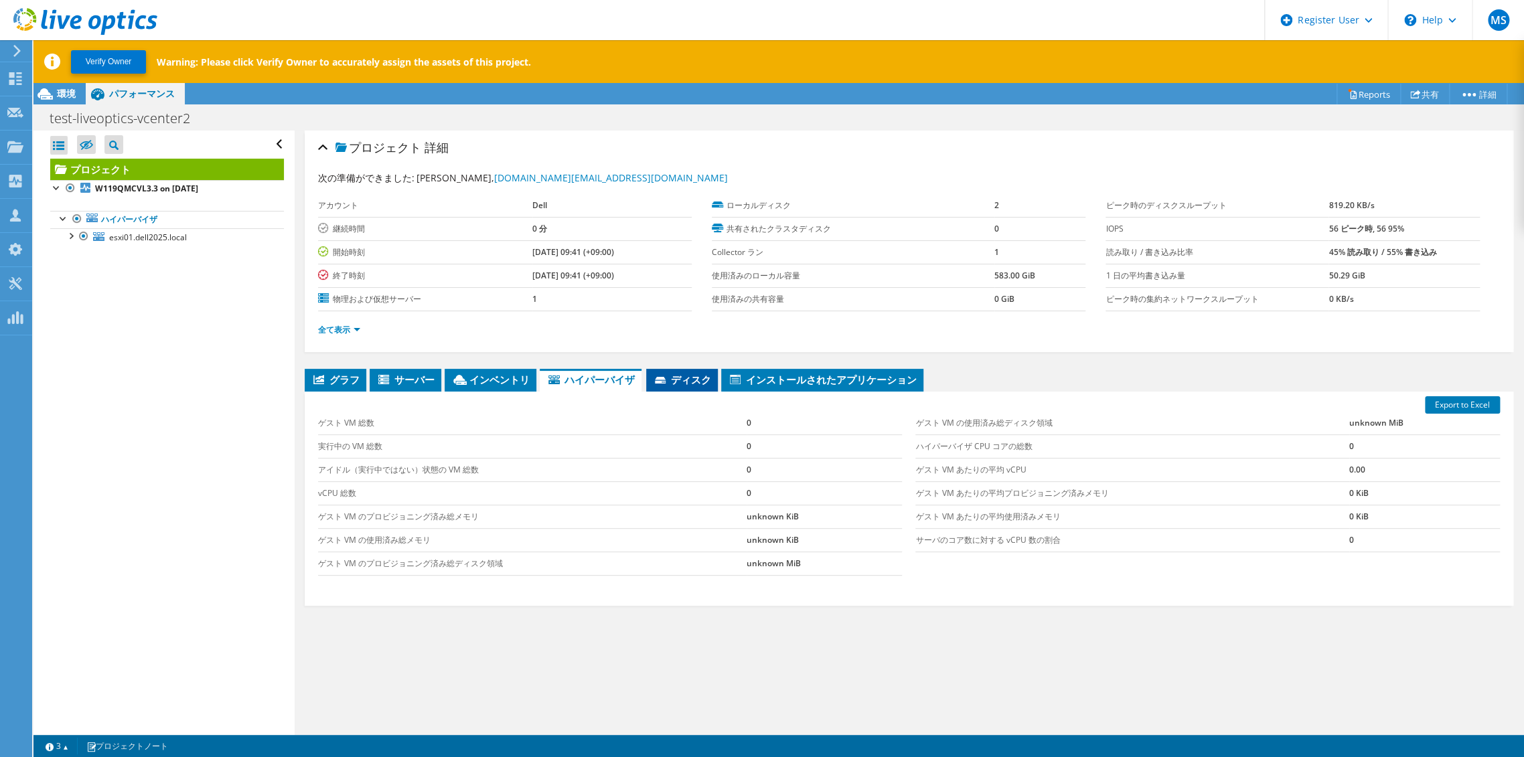 The width and height of the screenshot is (1524, 757). Describe the element at coordinates (425, 252) in the screenshot. I see `label: 開始時刻` at that location.